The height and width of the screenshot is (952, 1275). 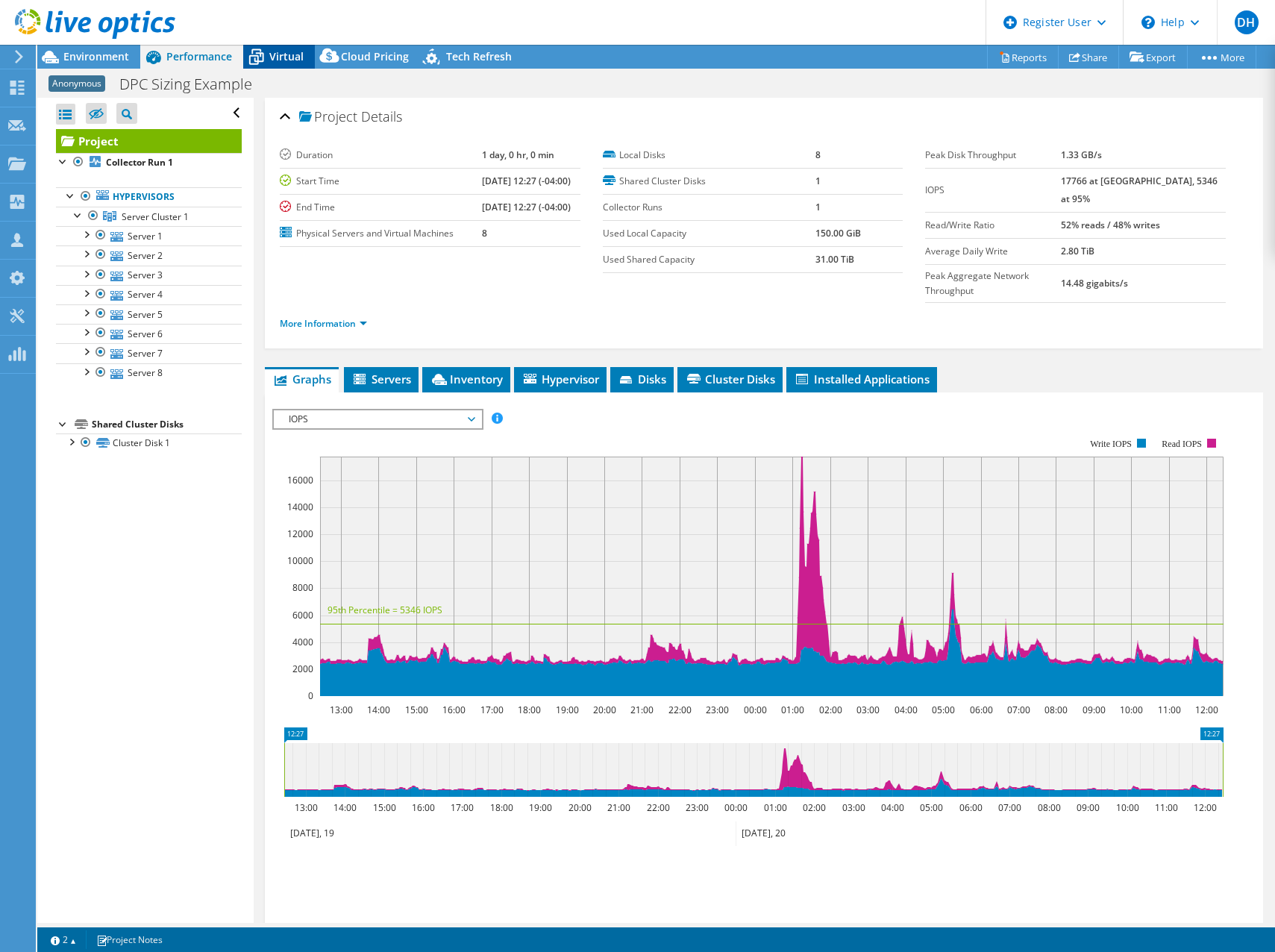 What do you see at coordinates (993, 225) in the screenshot?
I see `label: Read/Write Ratio` at bounding box center [993, 225].